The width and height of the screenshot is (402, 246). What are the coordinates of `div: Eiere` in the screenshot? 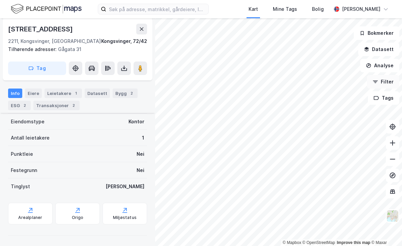 It's located at (33, 93).